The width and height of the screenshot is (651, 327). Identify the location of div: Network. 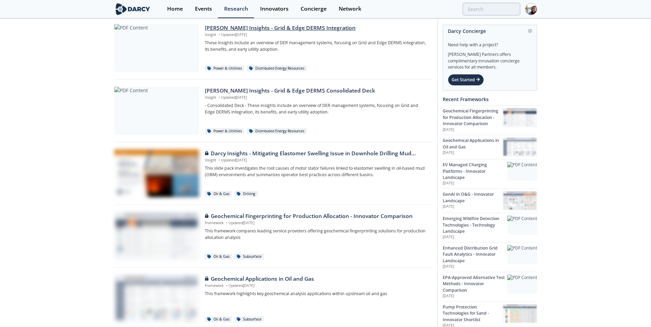
(350, 9).